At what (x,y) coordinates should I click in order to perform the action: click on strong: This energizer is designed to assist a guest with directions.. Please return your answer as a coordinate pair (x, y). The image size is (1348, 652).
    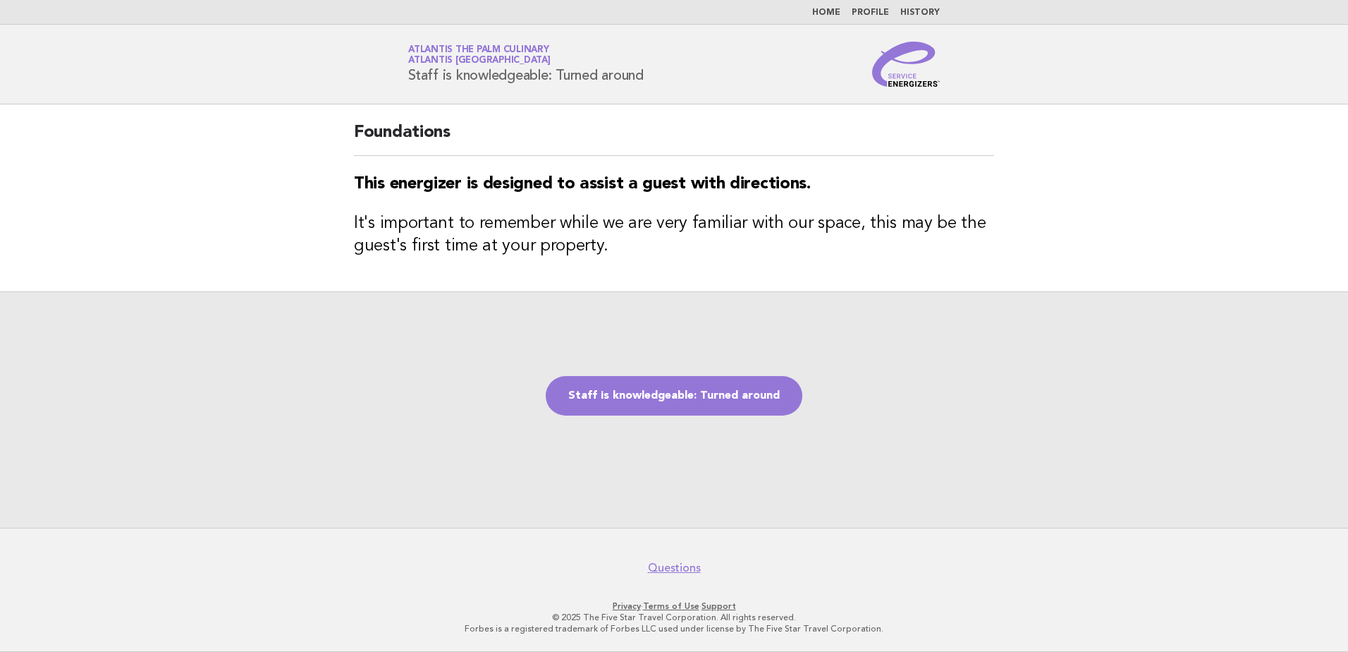
    Looking at the image, I should click on (582, 184).